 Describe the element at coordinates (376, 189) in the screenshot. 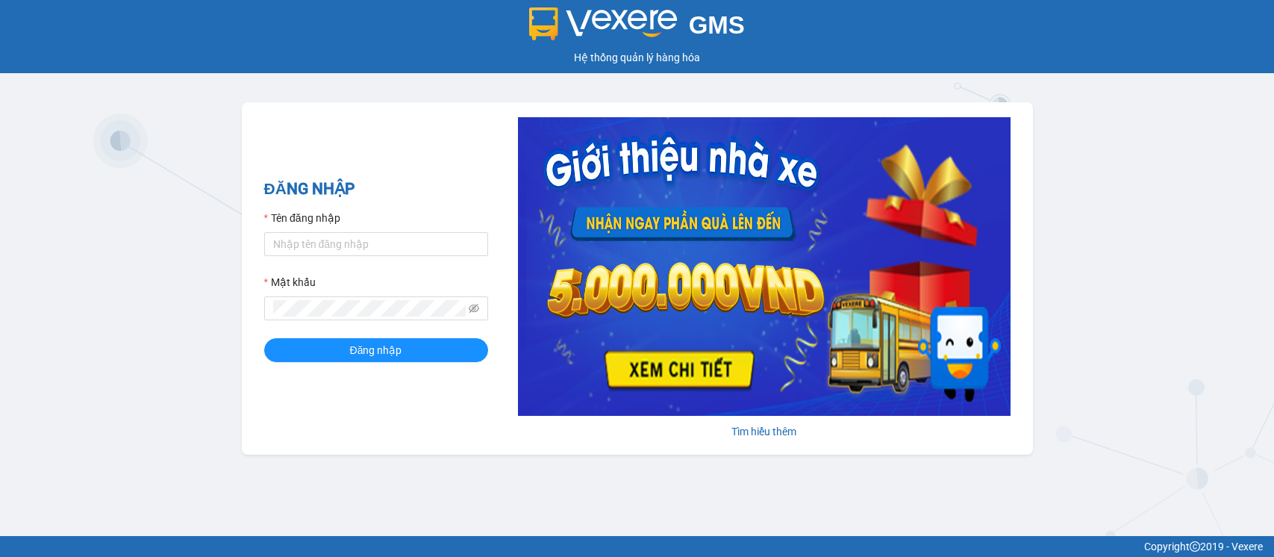

I see `h2: ĐĂNG NHẬP` at that location.